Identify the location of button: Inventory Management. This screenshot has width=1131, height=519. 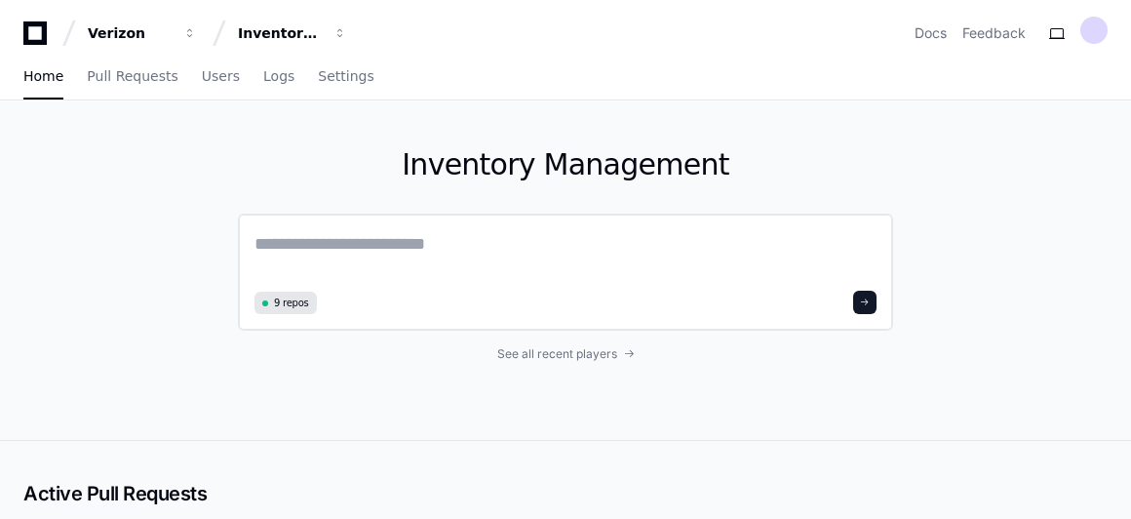
(292, 33).